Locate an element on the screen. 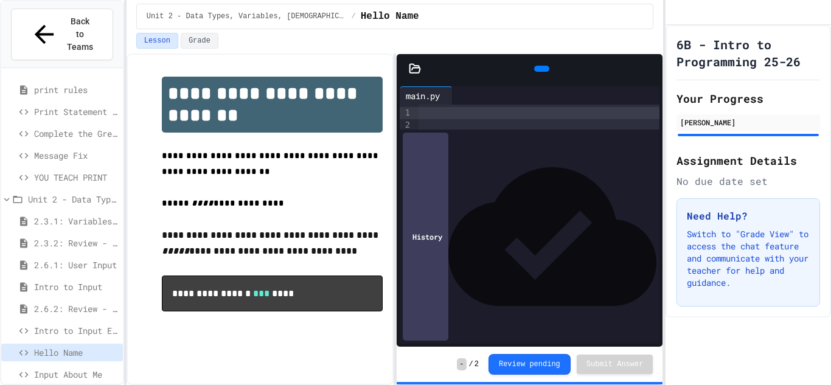 Image resolution: width=831 pixels, height=385 pixels. h1: 6B - Intro to Programming 25-26 is located at coordinates (748, 53).